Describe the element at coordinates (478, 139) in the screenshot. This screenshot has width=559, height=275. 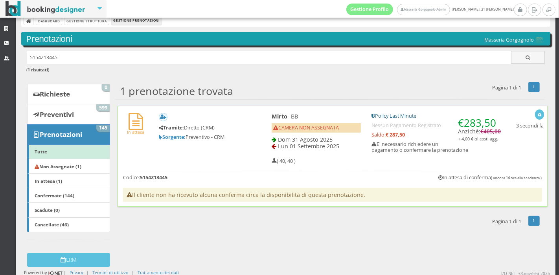
I see `small: + 4,00 € di costi agg.` at that location.